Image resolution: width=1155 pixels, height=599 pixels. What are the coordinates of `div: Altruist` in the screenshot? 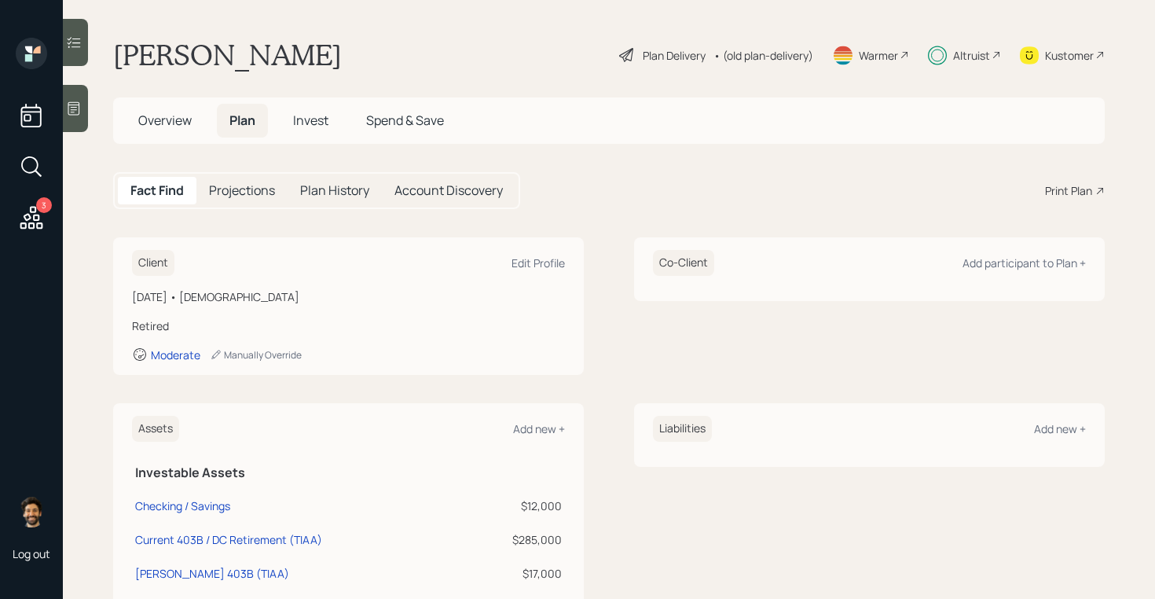 It's located at (971, 55).